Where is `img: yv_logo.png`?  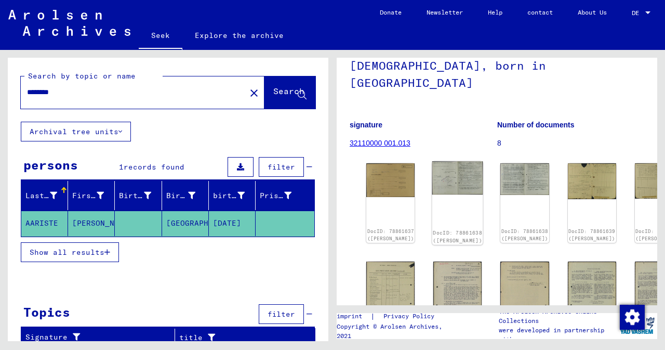 img: yv_logo.png is located at coordinates (637, 325).